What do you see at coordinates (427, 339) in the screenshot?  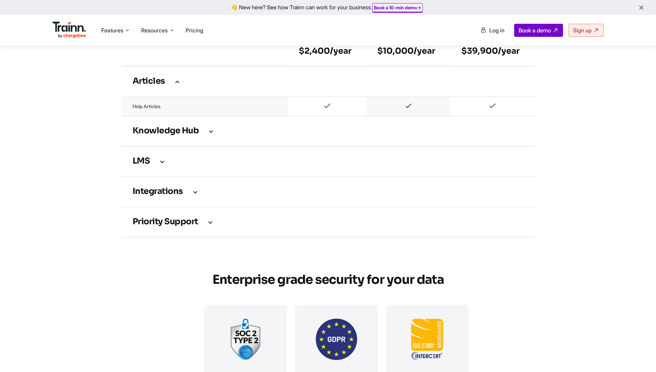 I see `img: ISO` at bounding box center [427, 339].